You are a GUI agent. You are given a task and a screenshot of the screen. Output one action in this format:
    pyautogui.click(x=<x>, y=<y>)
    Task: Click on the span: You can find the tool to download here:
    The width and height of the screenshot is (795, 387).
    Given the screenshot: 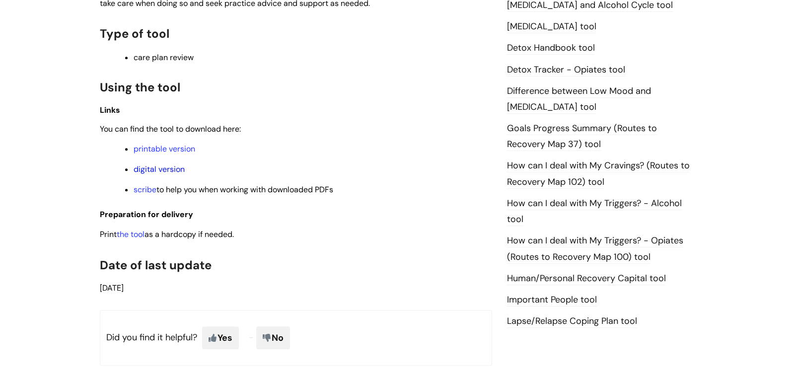 What is the action you would take?
    pyautogui.click(x=170, y=129)
    